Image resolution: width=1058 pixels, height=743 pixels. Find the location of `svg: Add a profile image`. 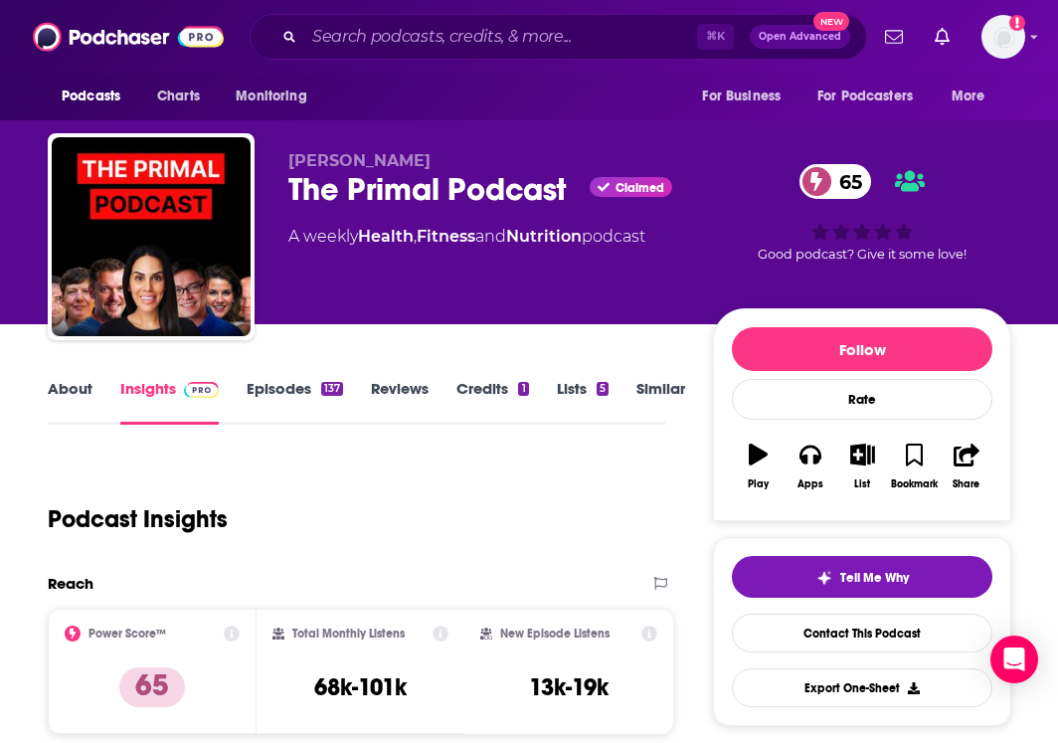

svg: Add a profile image is located at coordinates (1017, 23).